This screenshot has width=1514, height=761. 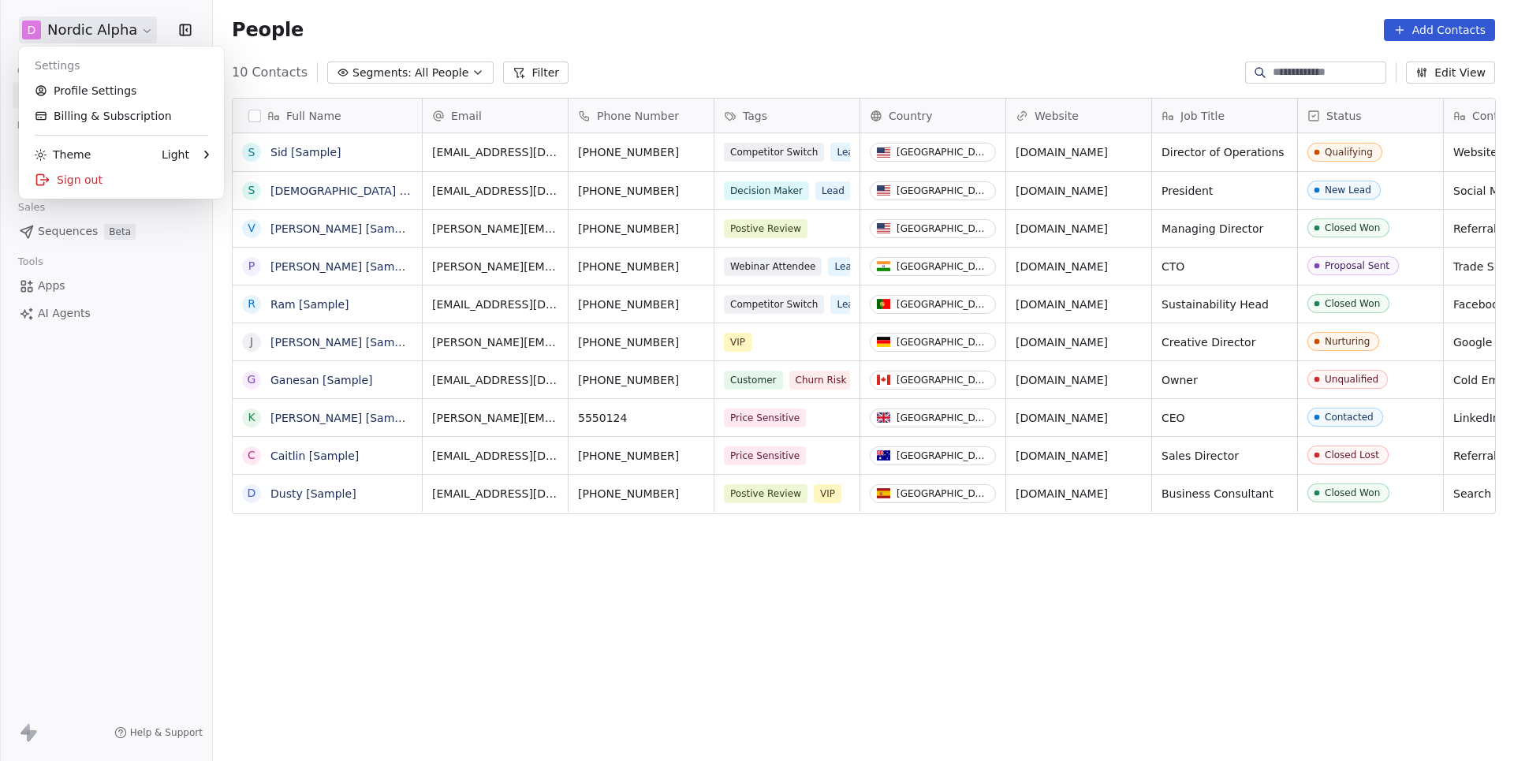 What do you see at coordinates (121, 180) in the screenshot?
I see `div: Sign out` at bounding box center [121, 180].